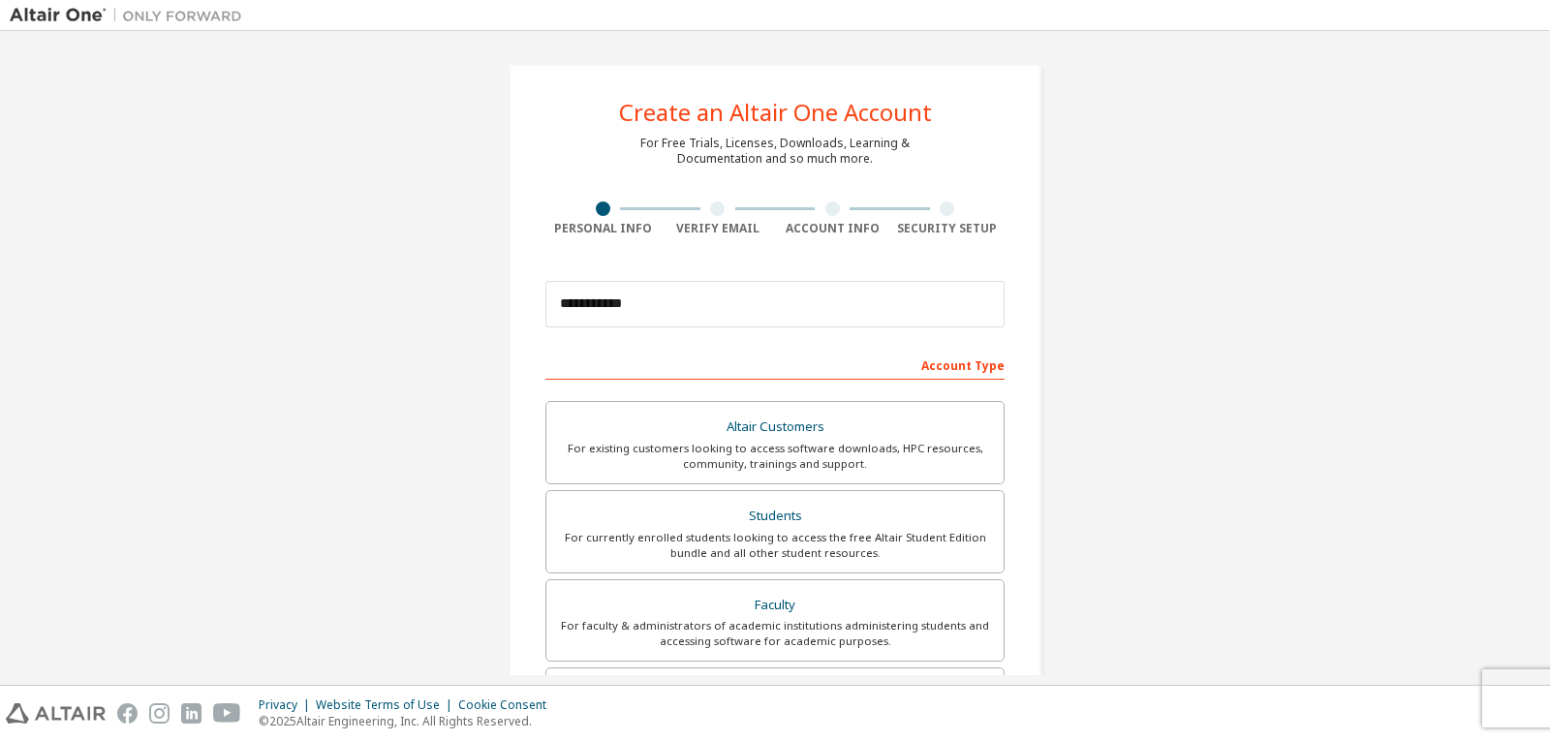 Image resolution: width=1550 pixels, height=741 pixels. What do you see at coordinates (287, 705) in the screenshot?
I see `div: Privacy` at bounding box center [287, 705].